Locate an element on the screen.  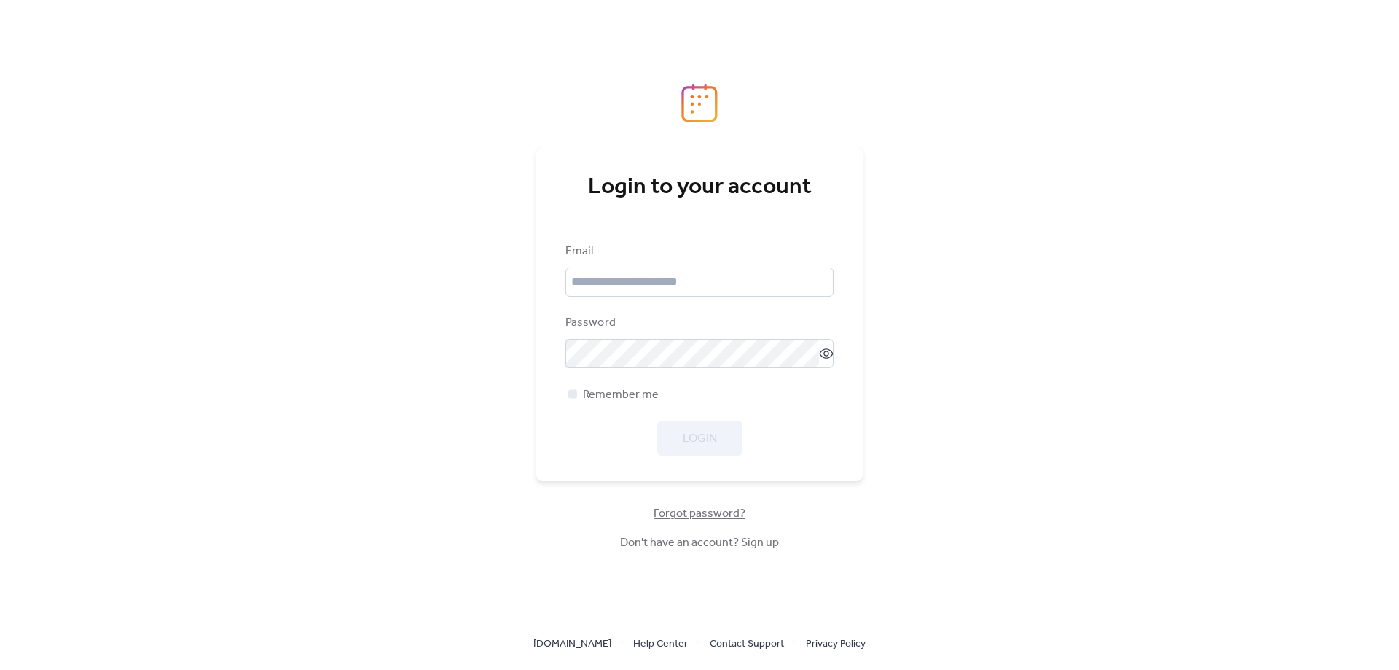
a: Privacy Policy is located at coordinates (836, 643).